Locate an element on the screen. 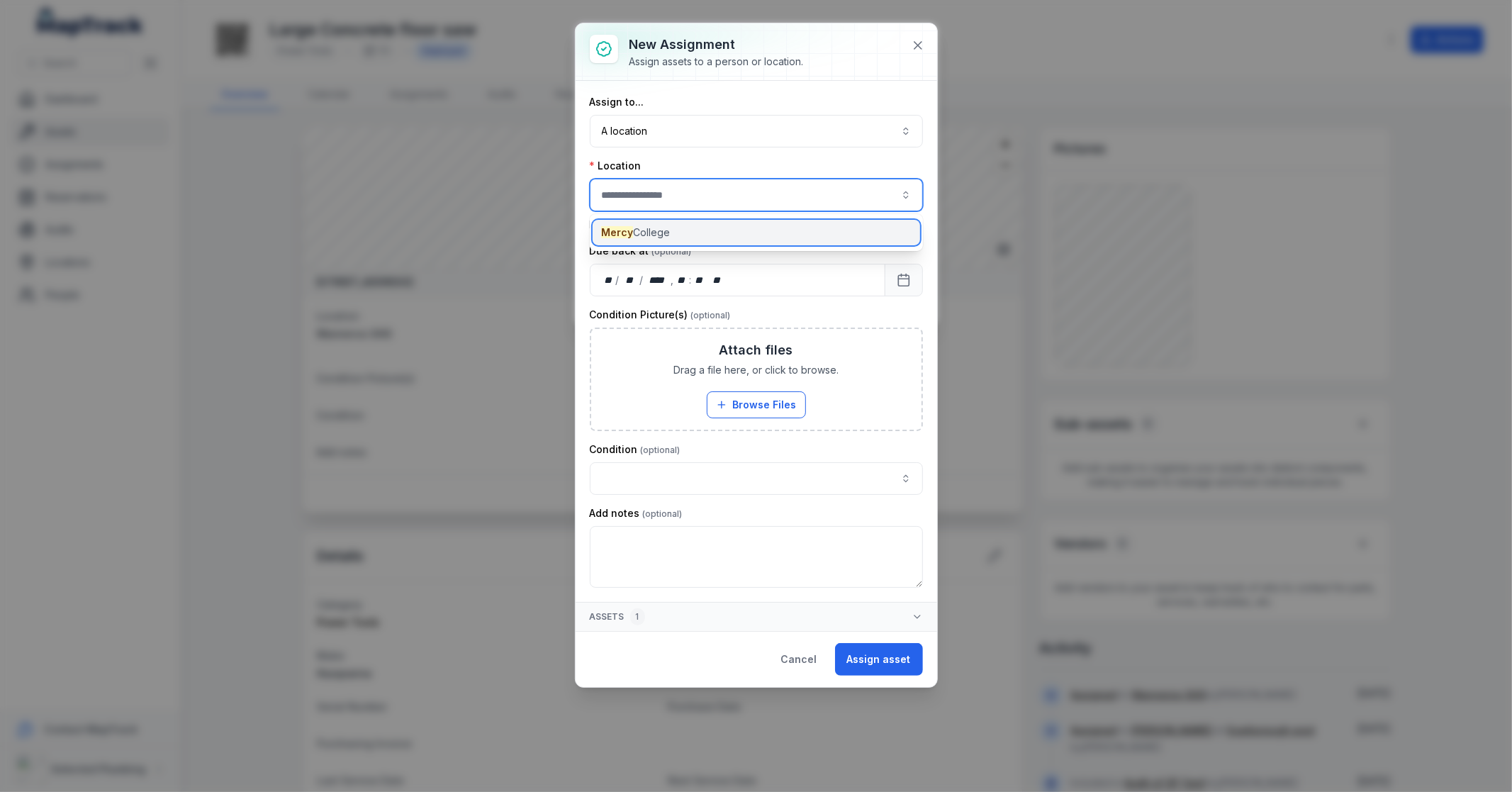 This screenshot has width=1512, height=792. p: Keep track of where your assets are located. is located at coordinates (756, 225).